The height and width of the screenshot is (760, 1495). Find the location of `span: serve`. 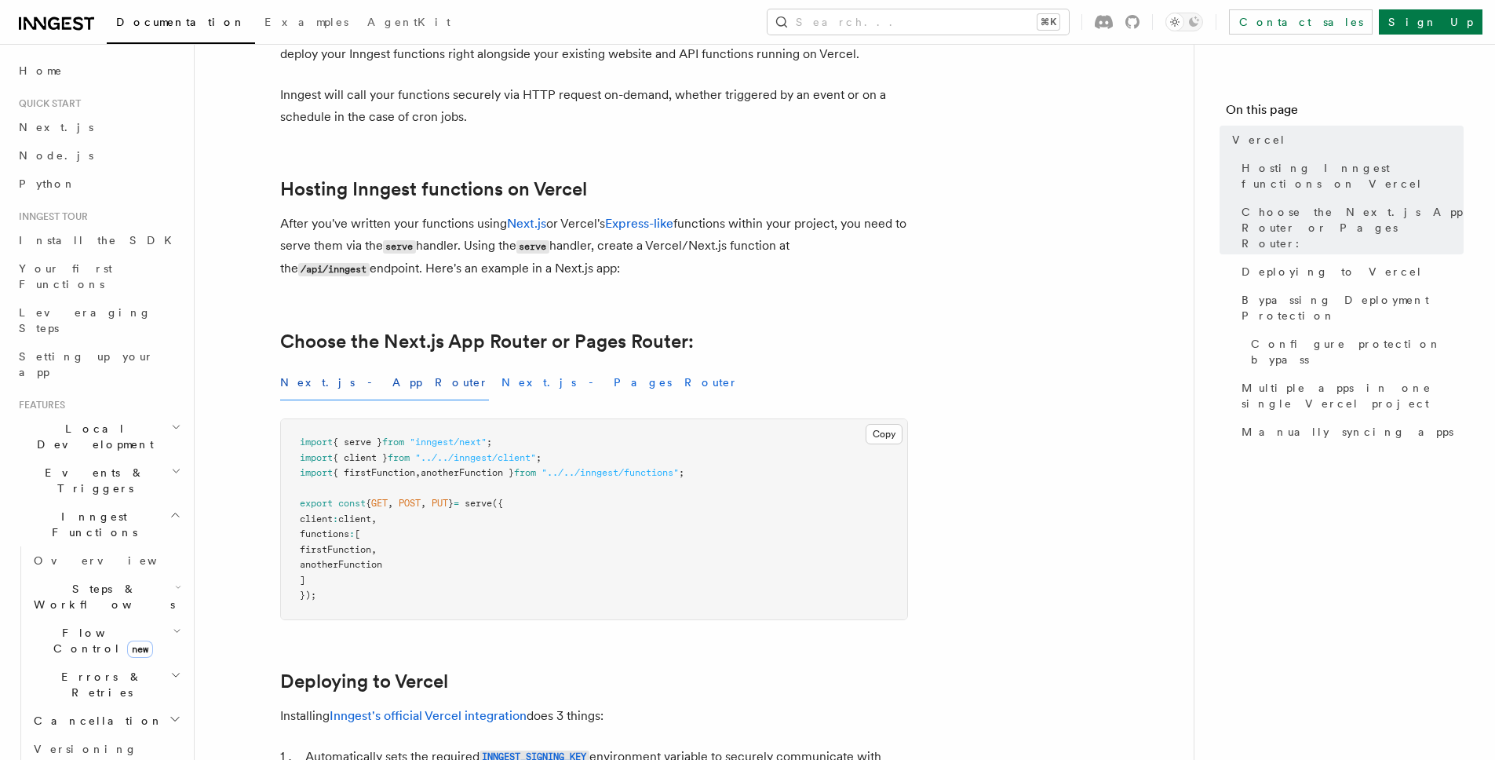

span: serve is located at coordinates (478, 503).